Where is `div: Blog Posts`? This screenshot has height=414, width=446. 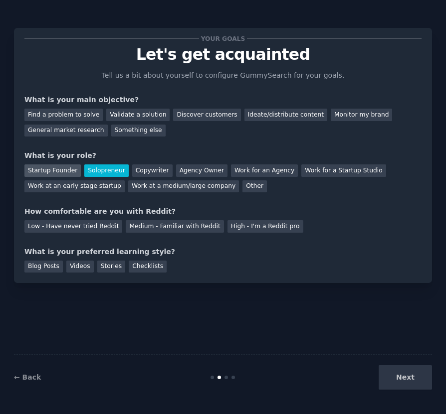 div: Blog Posts is located at coordinates (43, 267).